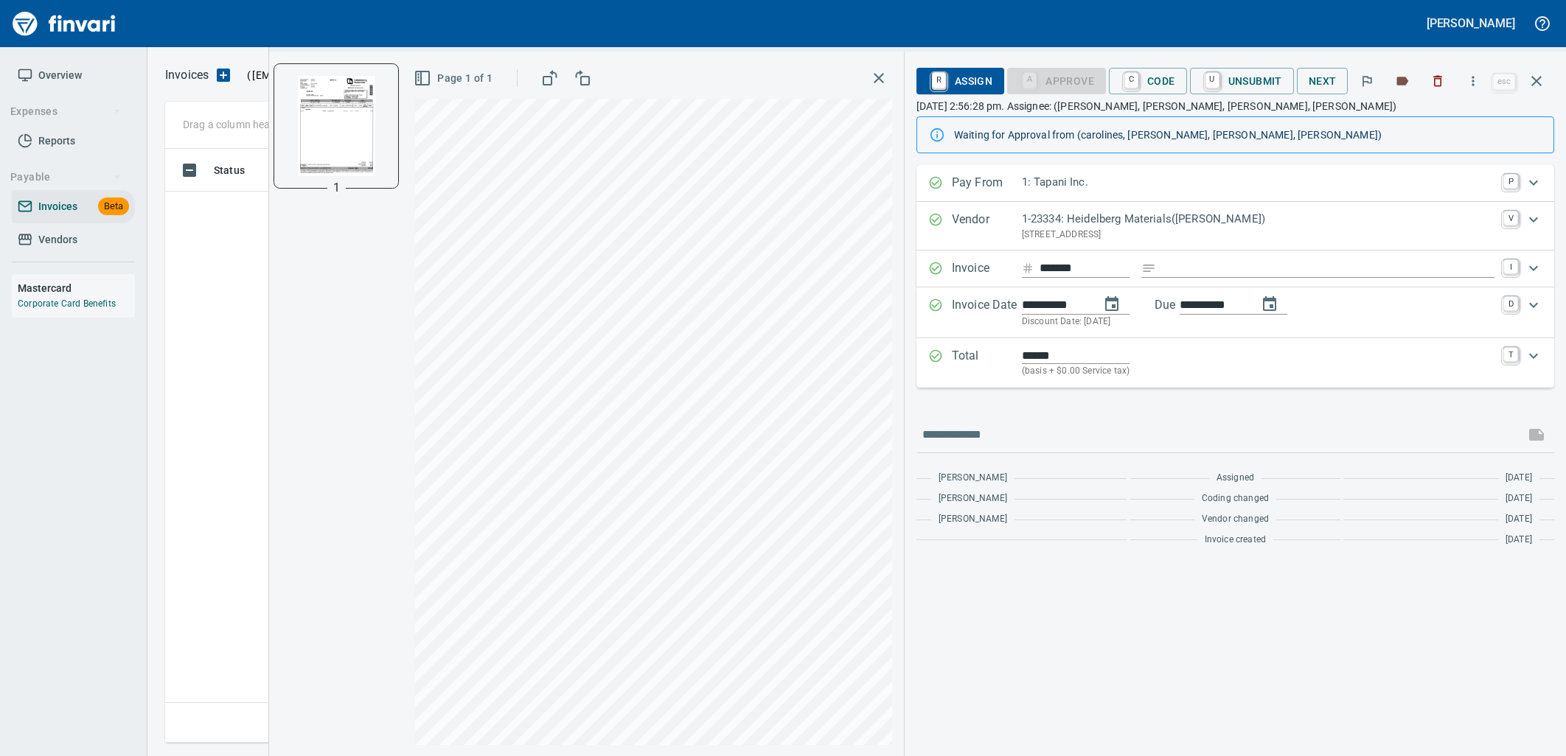 This screenshot has width=1566, height=756. What do you see at coordinates (986, 313) in the screenshot?
I see `p: Invoice Date` at bounding box center [986, 313].